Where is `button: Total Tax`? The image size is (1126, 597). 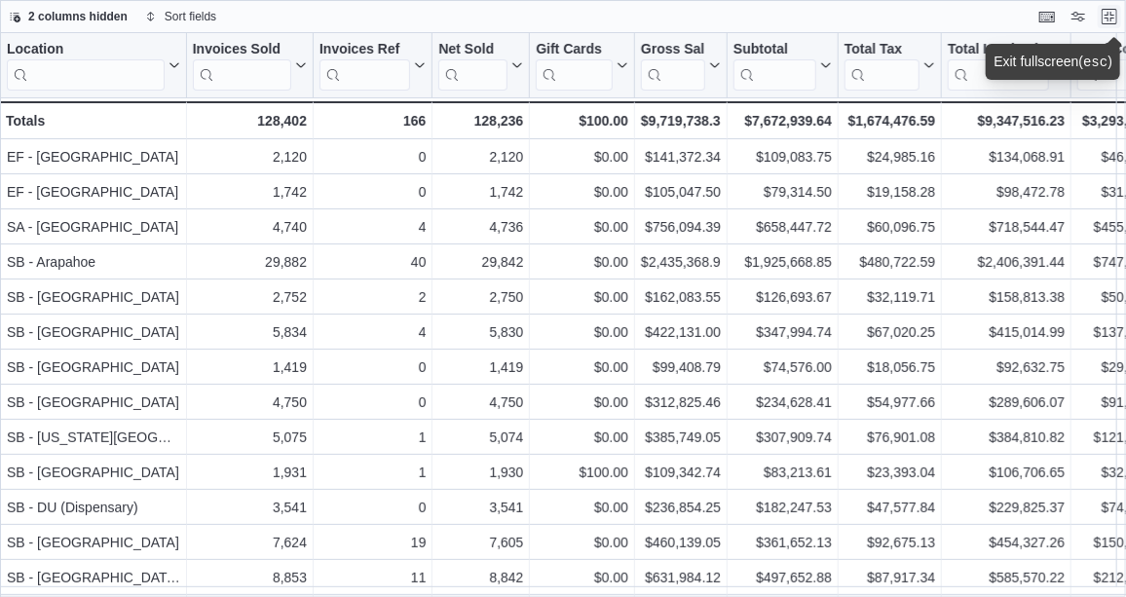 button: Total Tax is located at coordinates (889, 65).